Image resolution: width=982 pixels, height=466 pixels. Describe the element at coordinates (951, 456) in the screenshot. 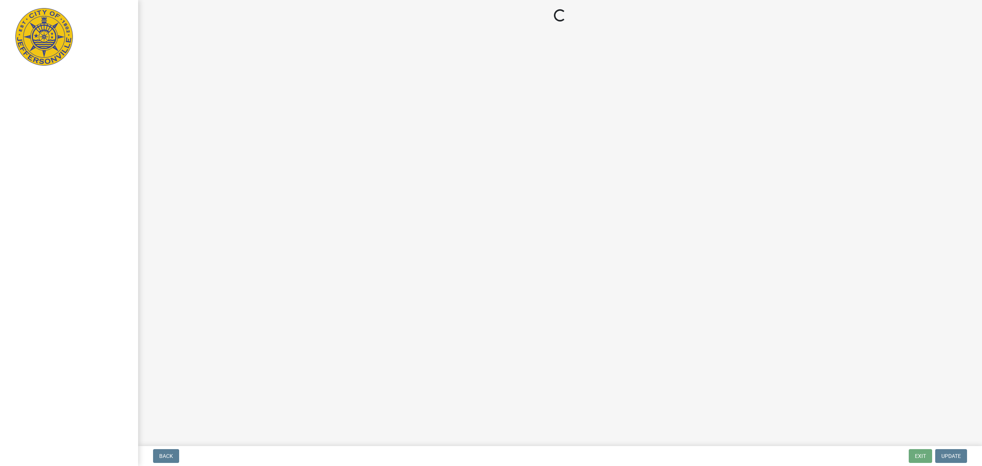

I see `button: Update` at that location.